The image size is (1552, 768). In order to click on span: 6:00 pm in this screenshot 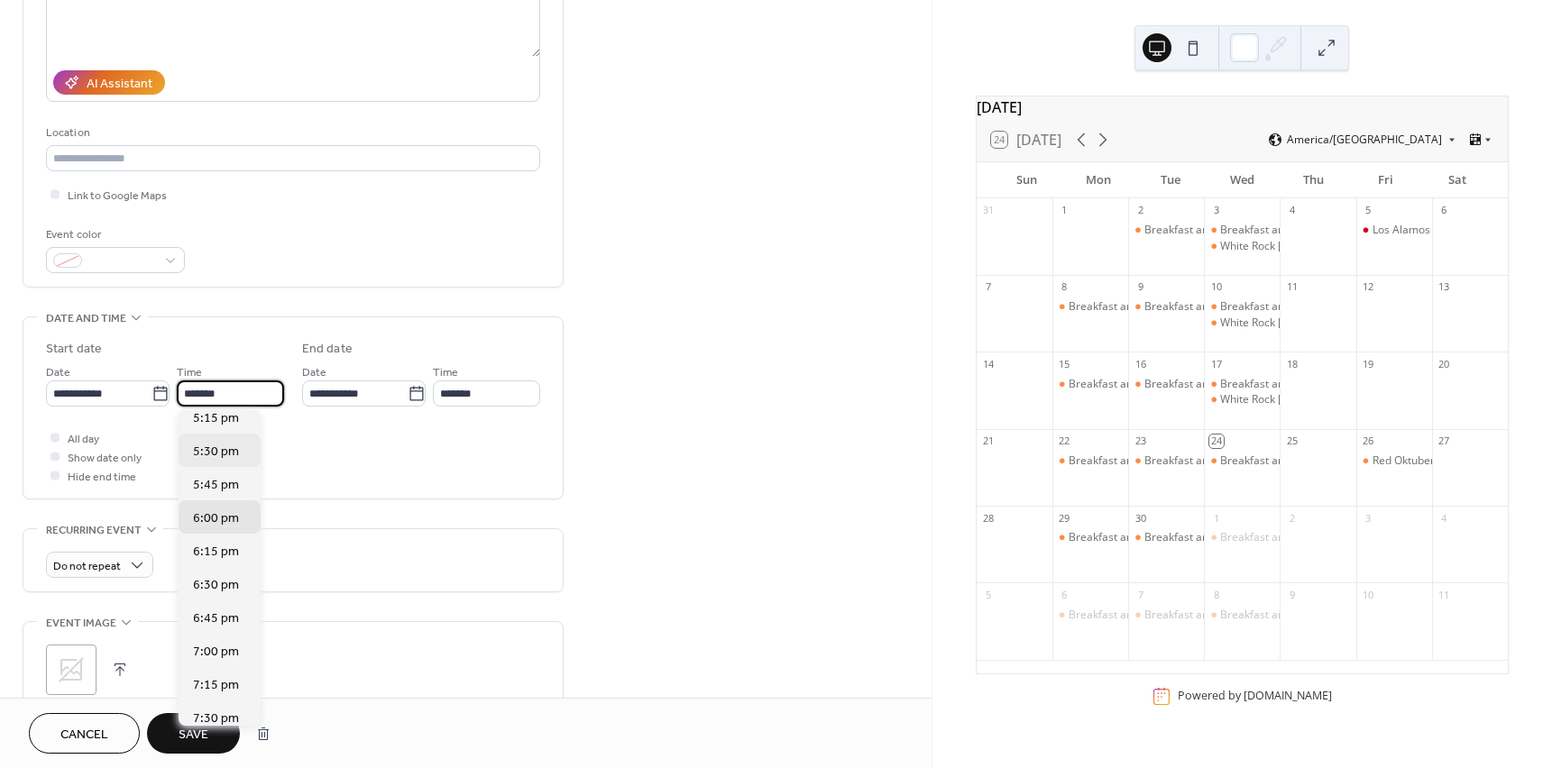, I will do `click(216, 518)`.